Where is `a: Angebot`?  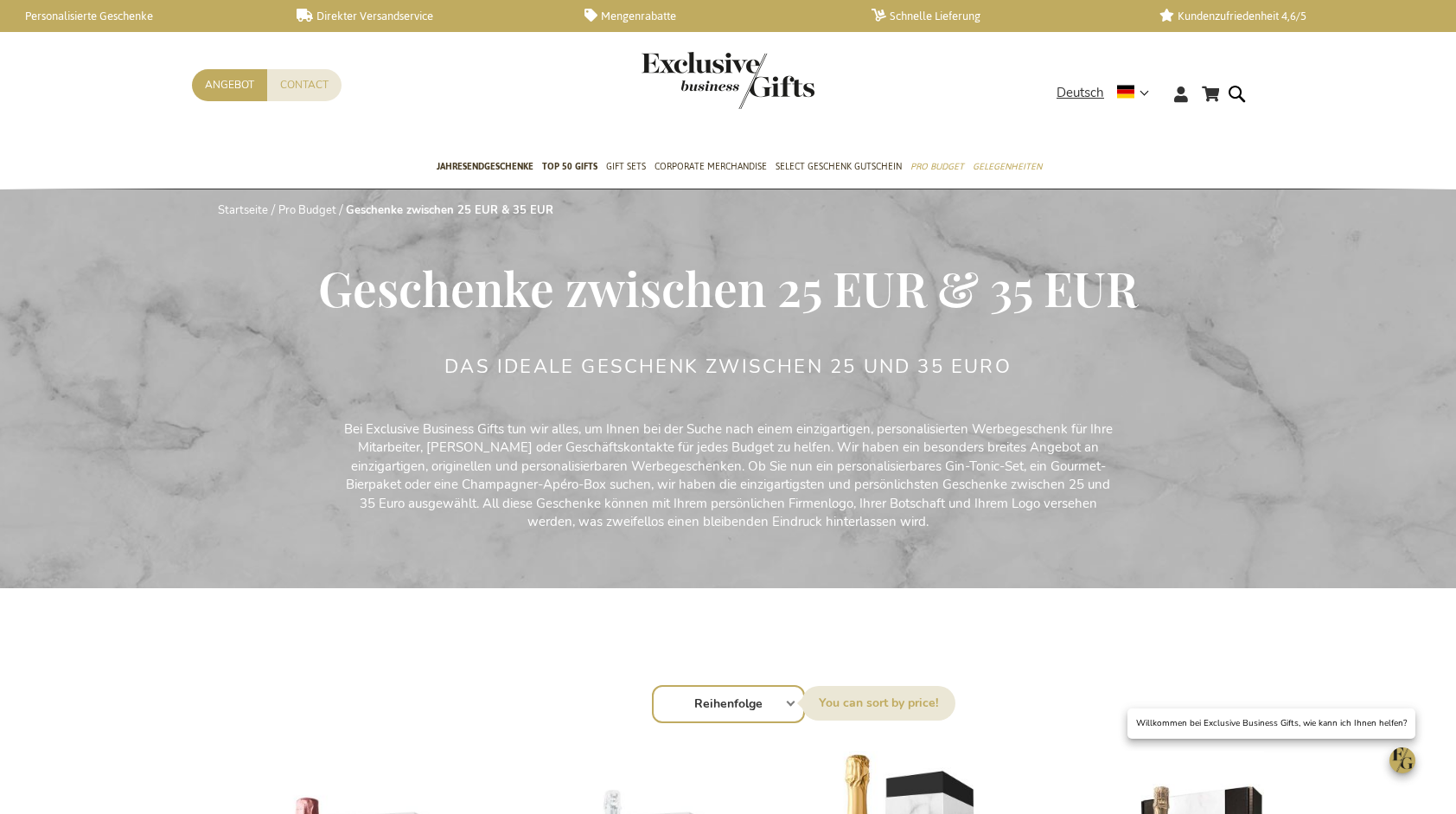
a: Angebot is located at coordinates (229, 85).